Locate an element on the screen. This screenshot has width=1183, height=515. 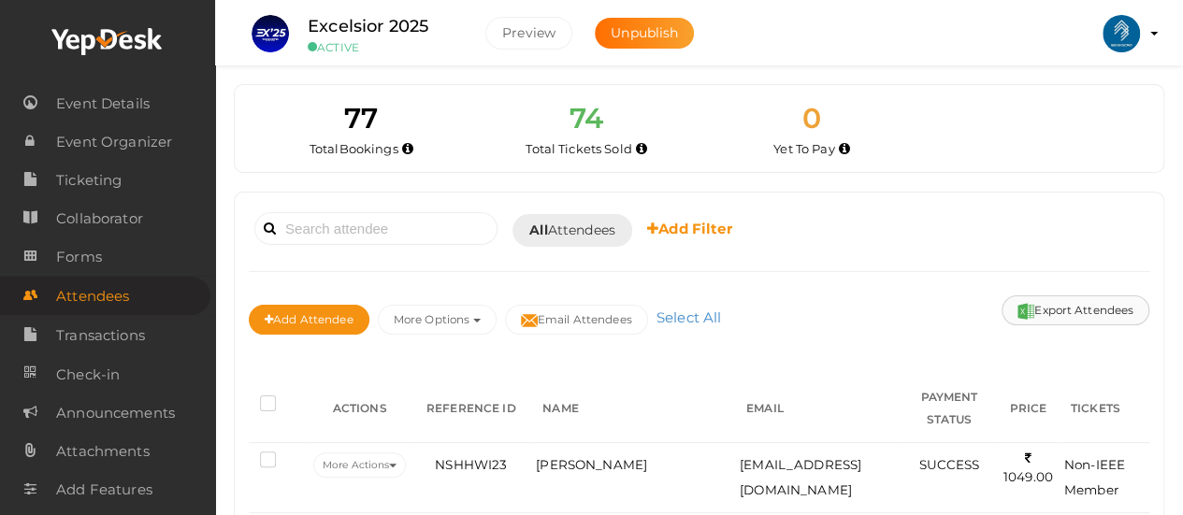
span: REFERENCE ID is located at coordinates (471, 408).